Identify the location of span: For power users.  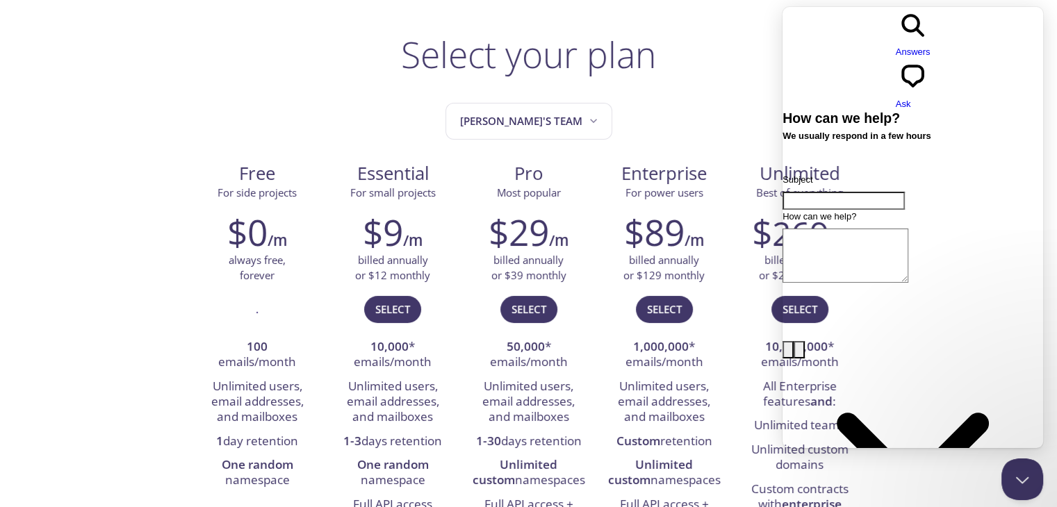
(664, 192).